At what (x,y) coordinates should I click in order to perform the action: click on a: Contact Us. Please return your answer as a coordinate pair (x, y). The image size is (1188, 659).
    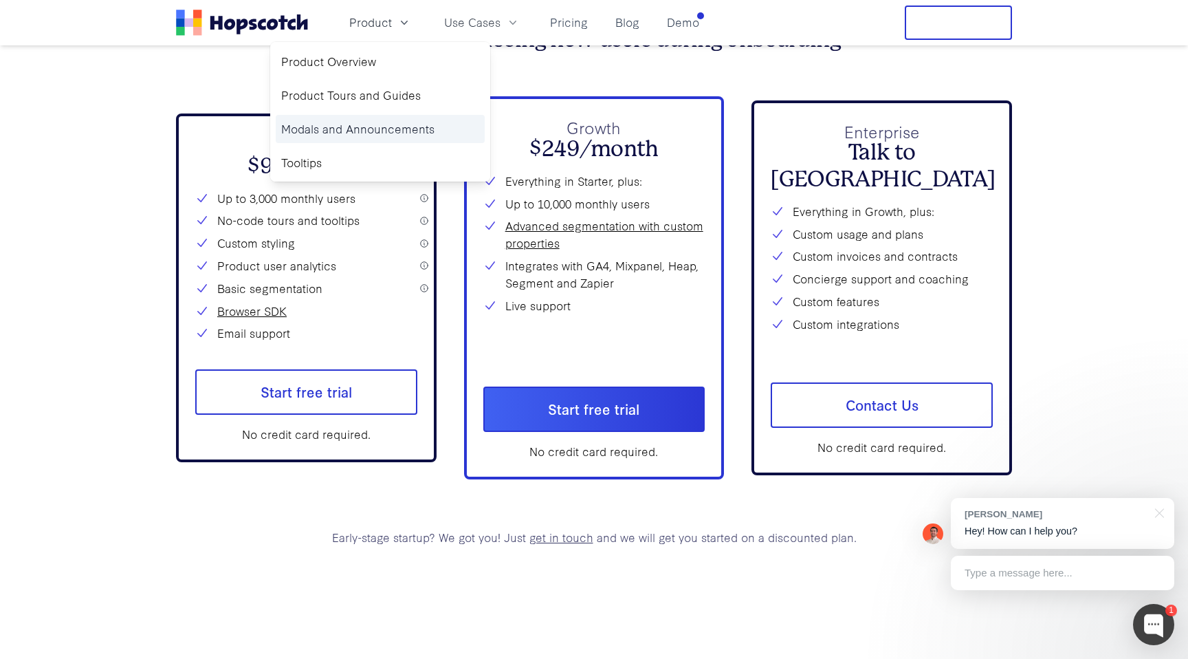
    Looking at the image, I should click on (881, 405).